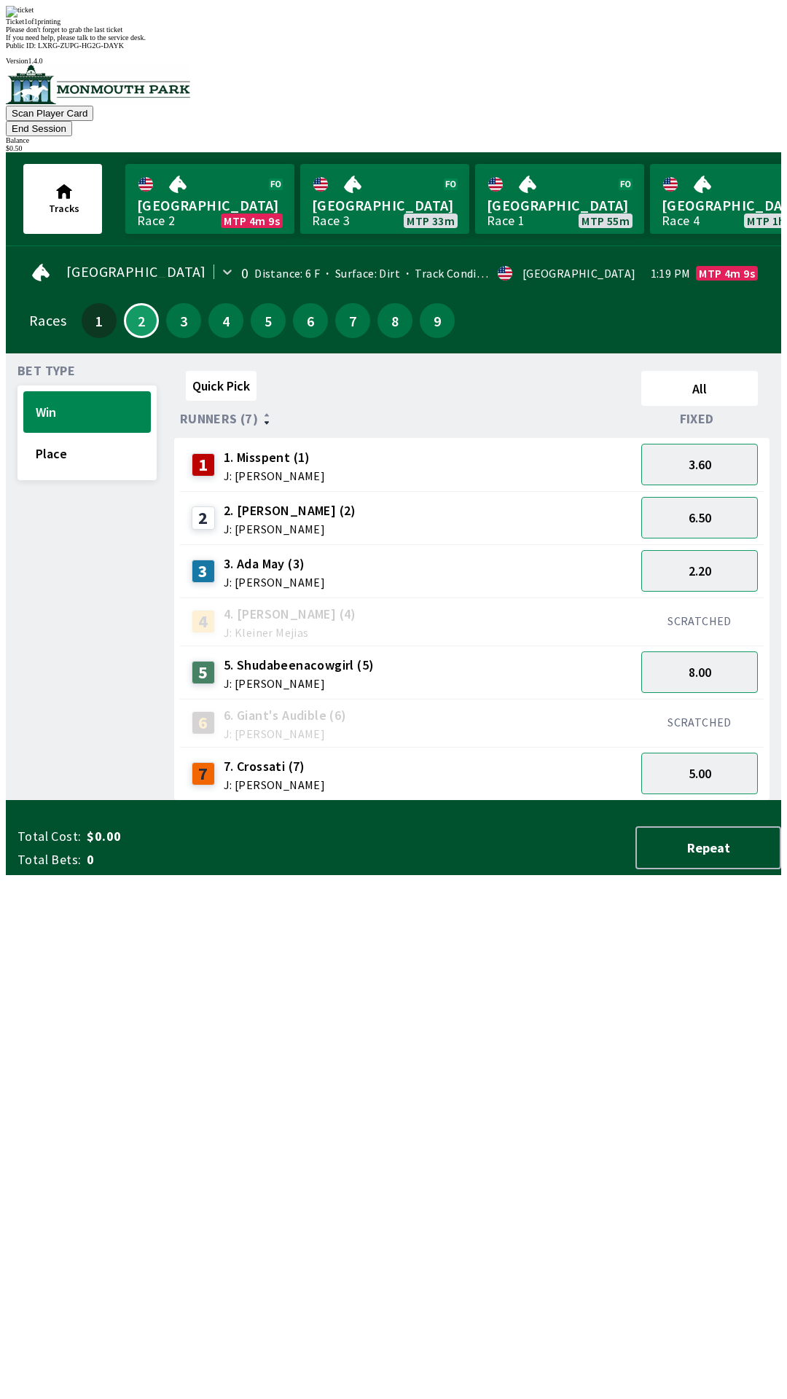 This screenshot has width=787, height=1399. What do you see at coordinates (20, 12) in the screenshot?
I see `img: ticket` at bounding box center [20, 12].